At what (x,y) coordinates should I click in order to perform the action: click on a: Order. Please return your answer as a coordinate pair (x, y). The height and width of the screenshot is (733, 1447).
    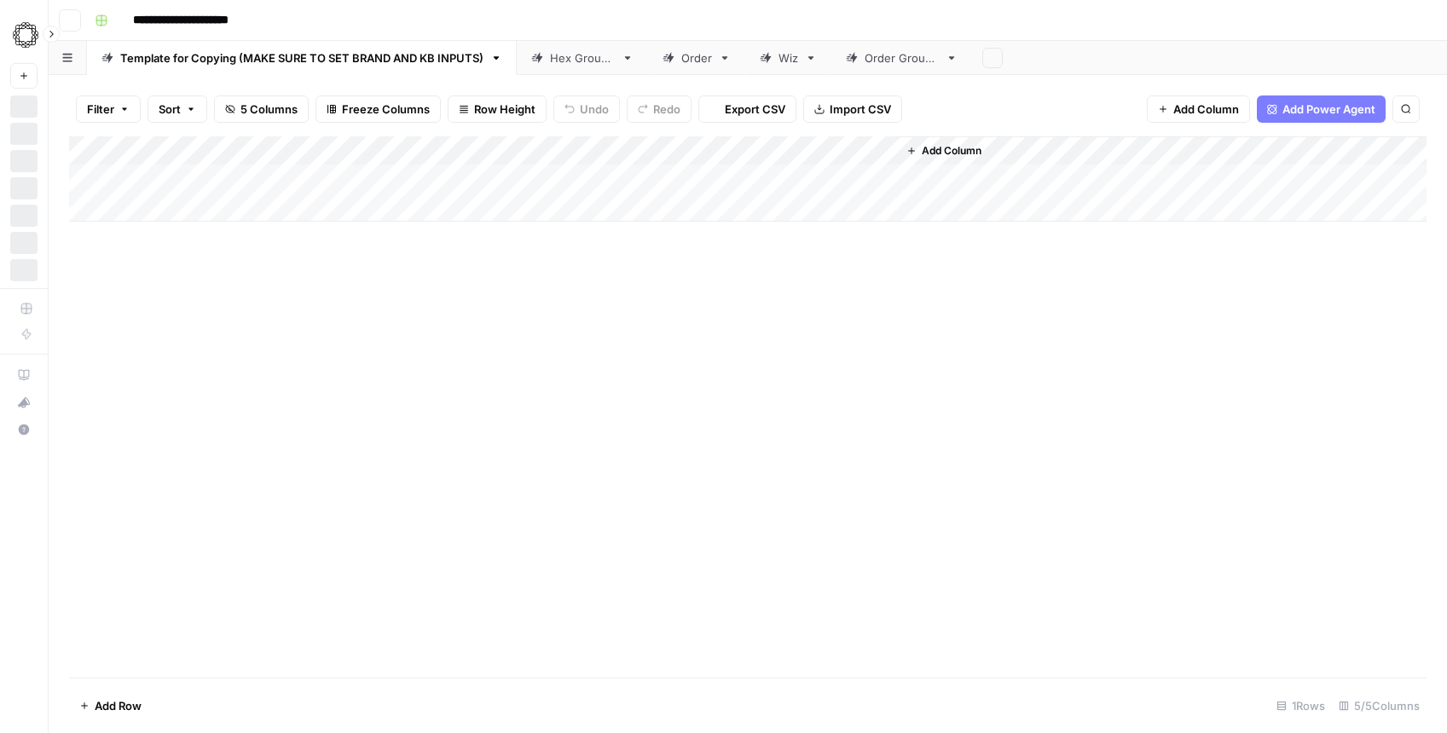
    Looking at the image, I should click on (697, 58).